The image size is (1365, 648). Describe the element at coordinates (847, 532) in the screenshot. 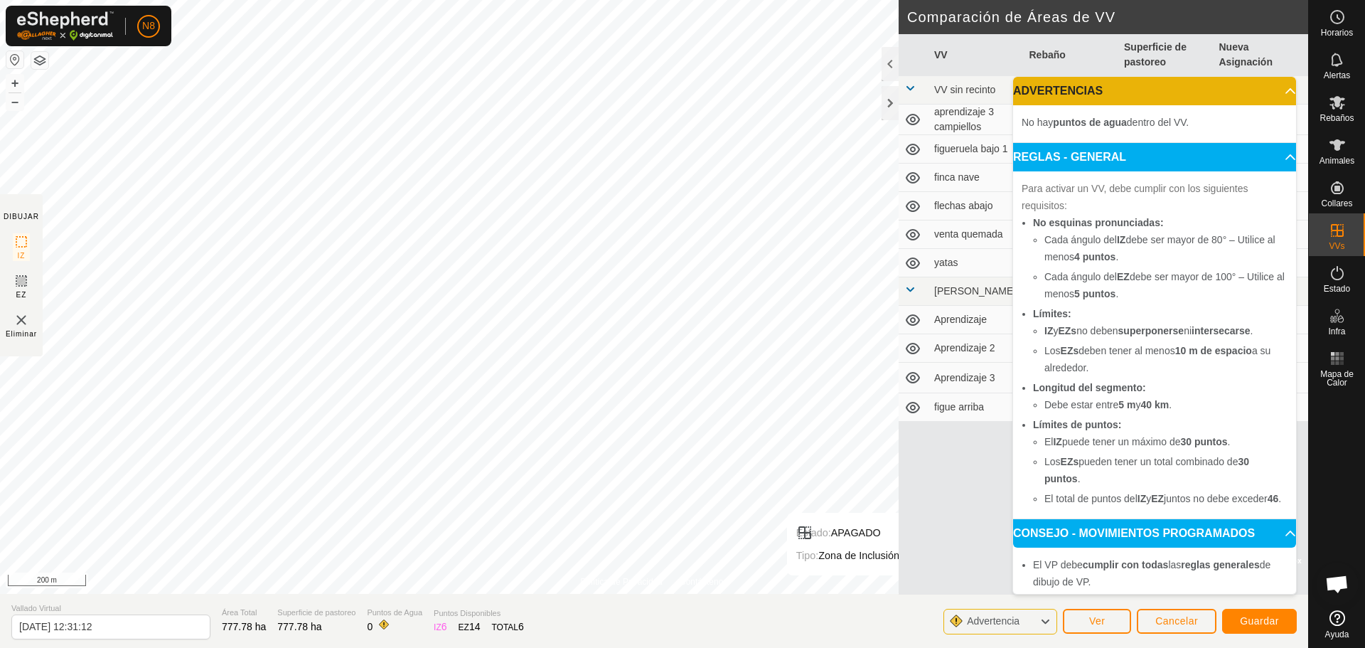

I see `div: APAGADO` at that location.